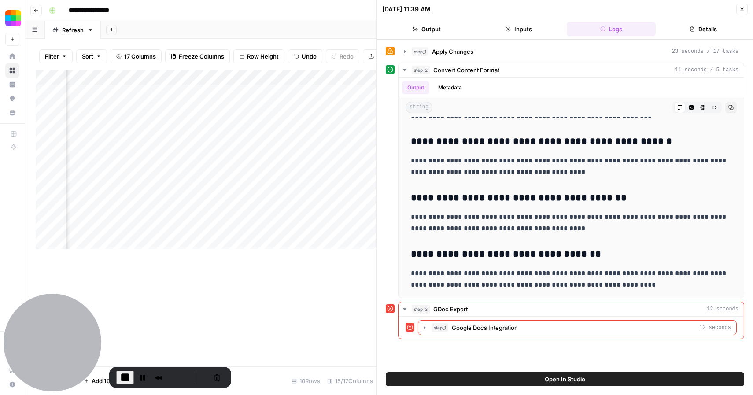 Image resolution: width=753 pixels, height=395 pixels. What do you see at coordinates (52, 56) in the screenshot?
I see `span: Filter` at bounding box center [52, 56].